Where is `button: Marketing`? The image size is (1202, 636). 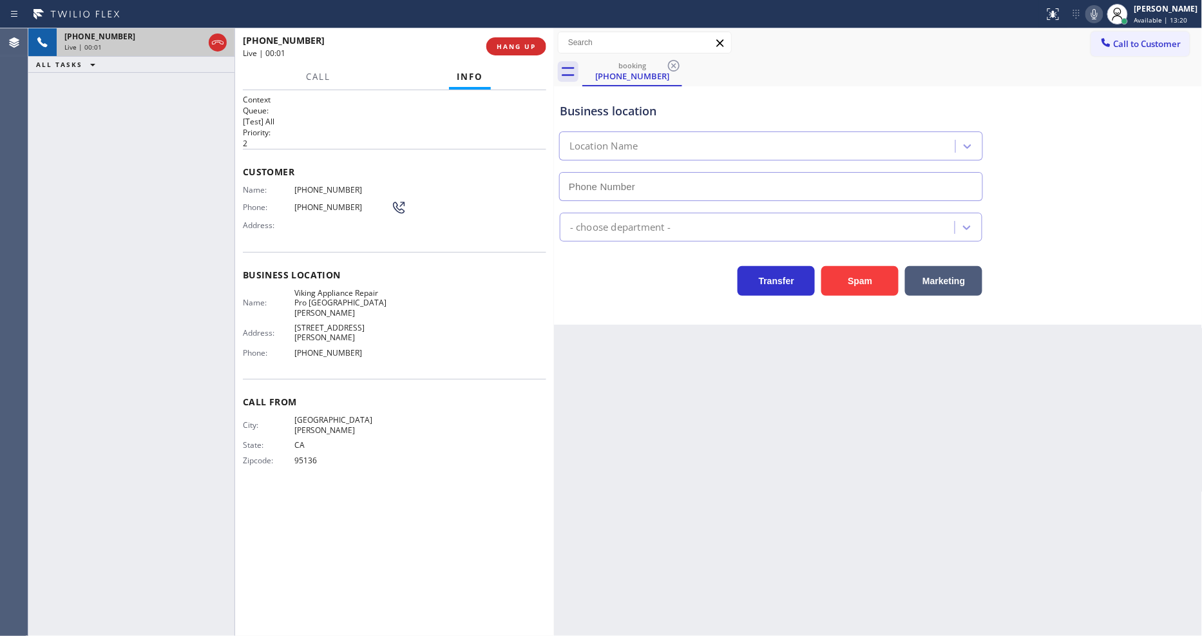
button: Marketing is located at coordinates (944, 281).